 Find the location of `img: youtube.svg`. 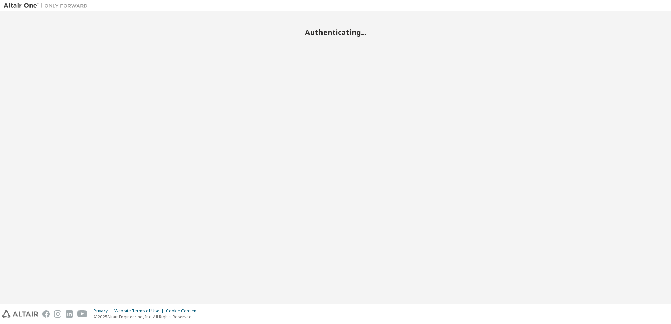

img: youtube.svg is located at coordinates (82, 314).